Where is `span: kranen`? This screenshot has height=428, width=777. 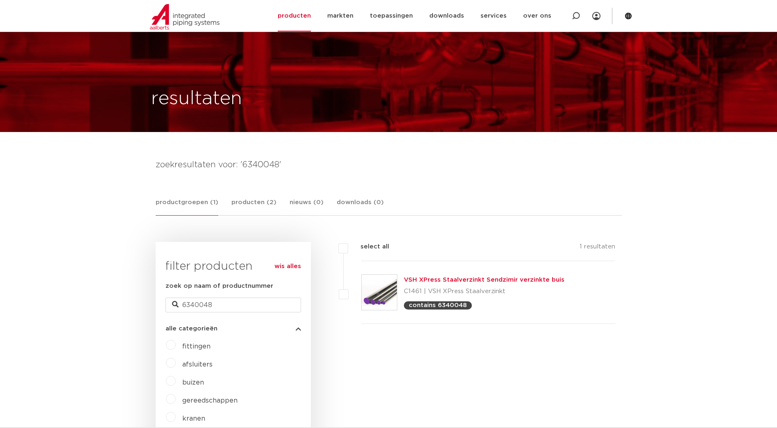
span: kranen is located at coordinates (194, 418).